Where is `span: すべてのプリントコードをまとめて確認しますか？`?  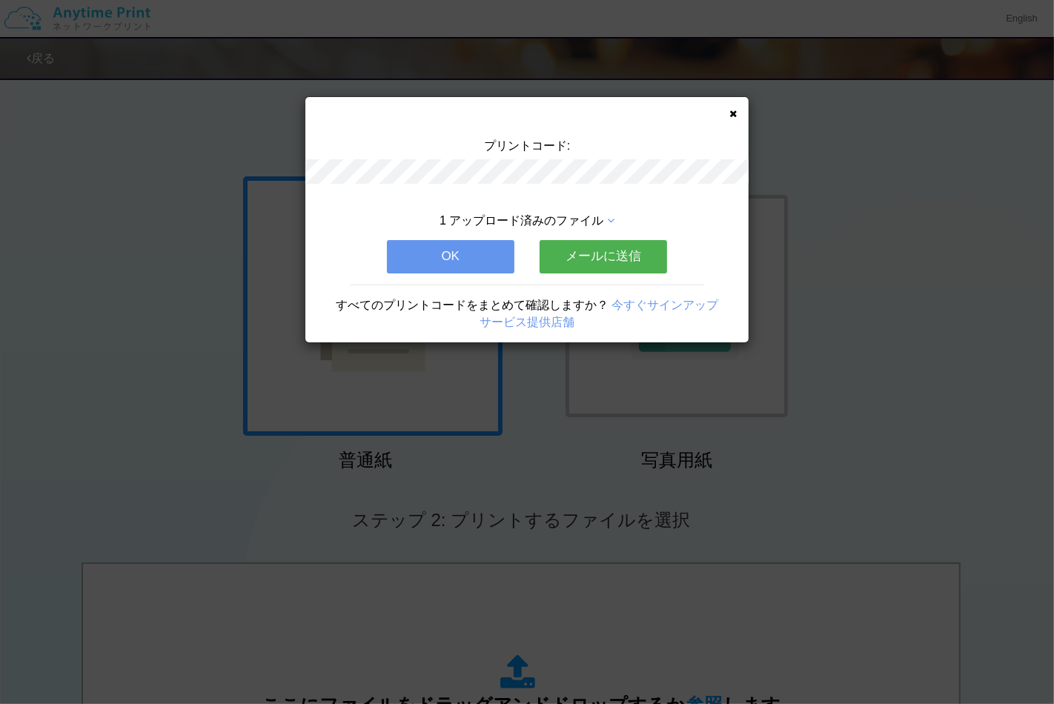
span: すべてのプリントコードをまとめて確認しますか？ is located at coordinates (472, 305).